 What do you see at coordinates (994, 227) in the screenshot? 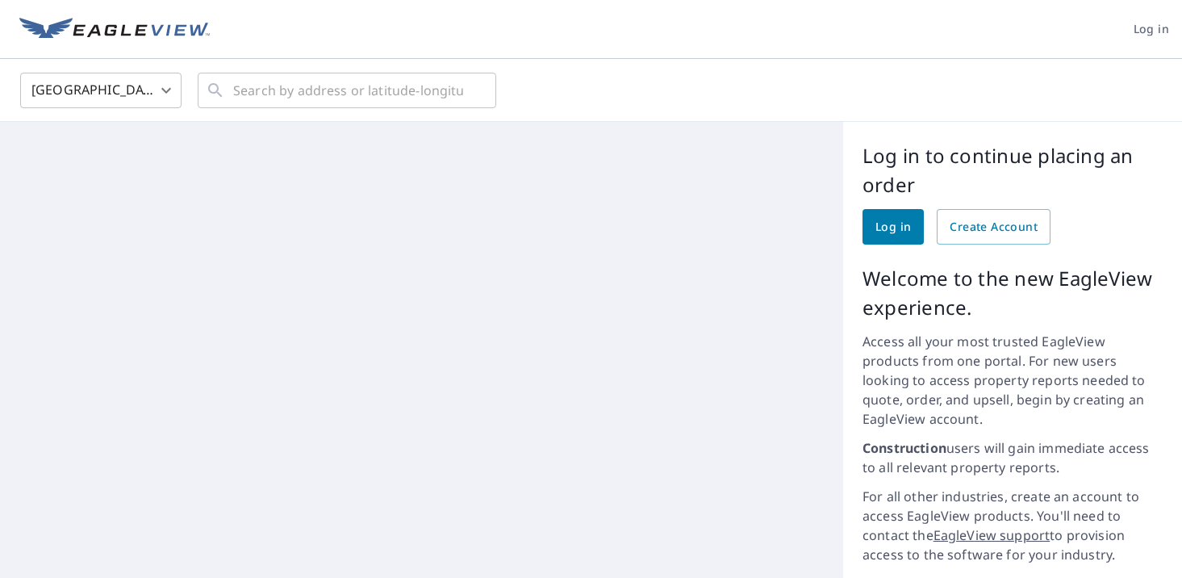
I see `span: Create Account` at bounding box center [994, 227].